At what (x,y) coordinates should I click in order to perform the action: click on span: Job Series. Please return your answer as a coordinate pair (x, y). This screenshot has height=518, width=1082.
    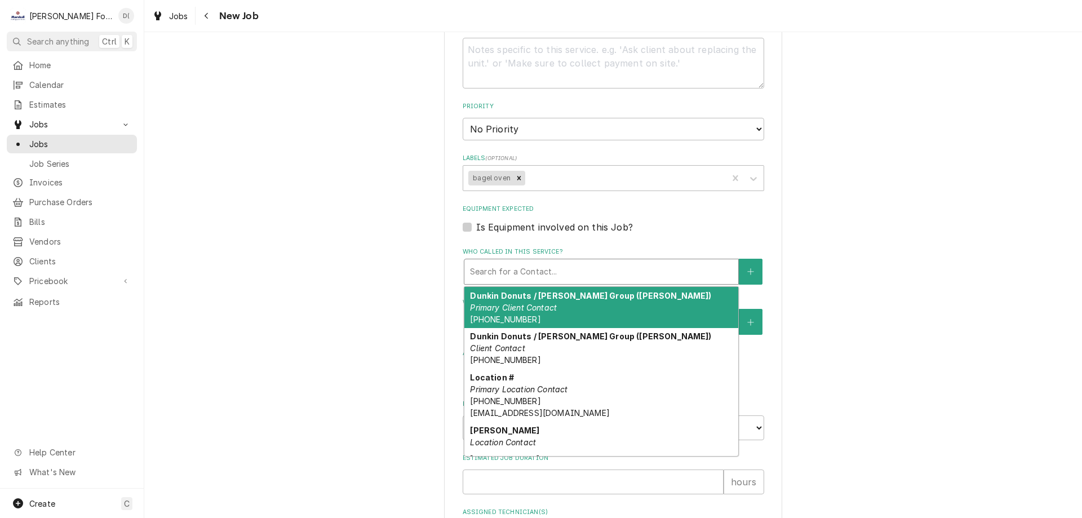
    Looking at the image, I should click on (80, 163).